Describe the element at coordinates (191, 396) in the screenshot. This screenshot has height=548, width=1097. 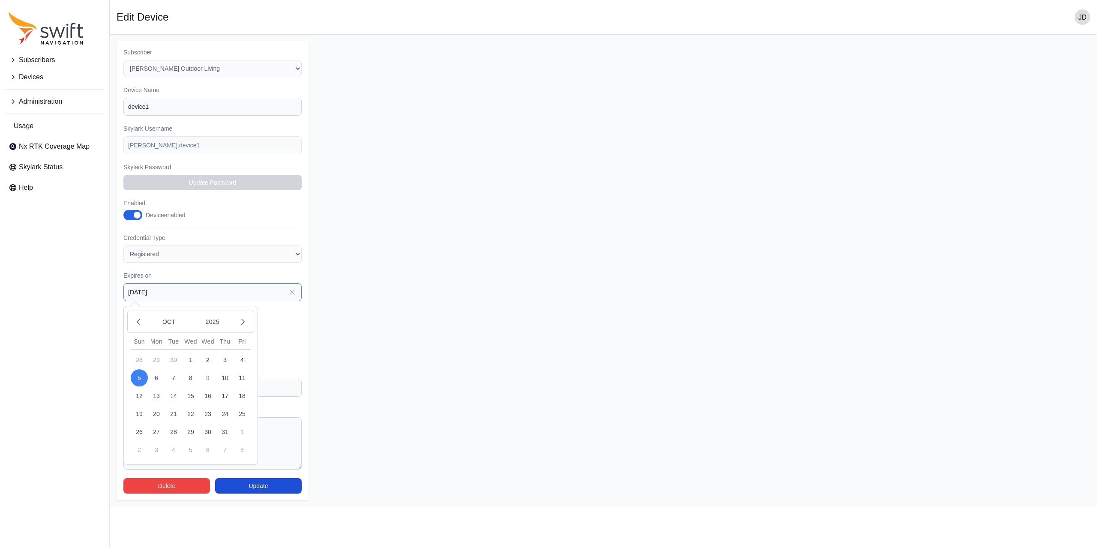
I see `button: 15` at that location.